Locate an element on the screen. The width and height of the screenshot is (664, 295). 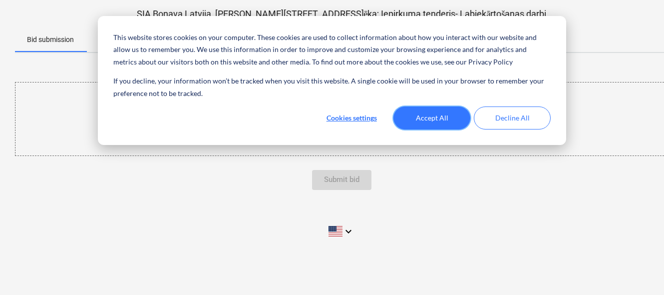
button: Accept All is located at coordinates (432, 118).